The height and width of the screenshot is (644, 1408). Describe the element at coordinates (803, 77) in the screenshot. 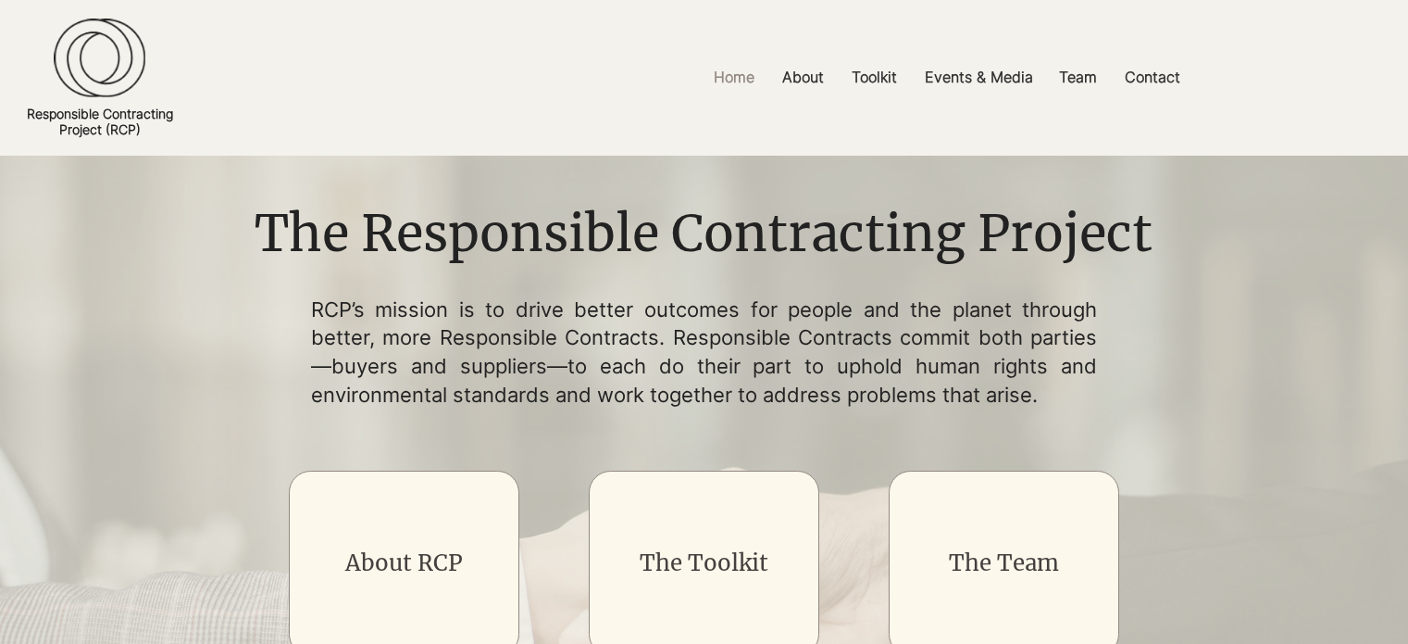

I see `p: About` at that location.